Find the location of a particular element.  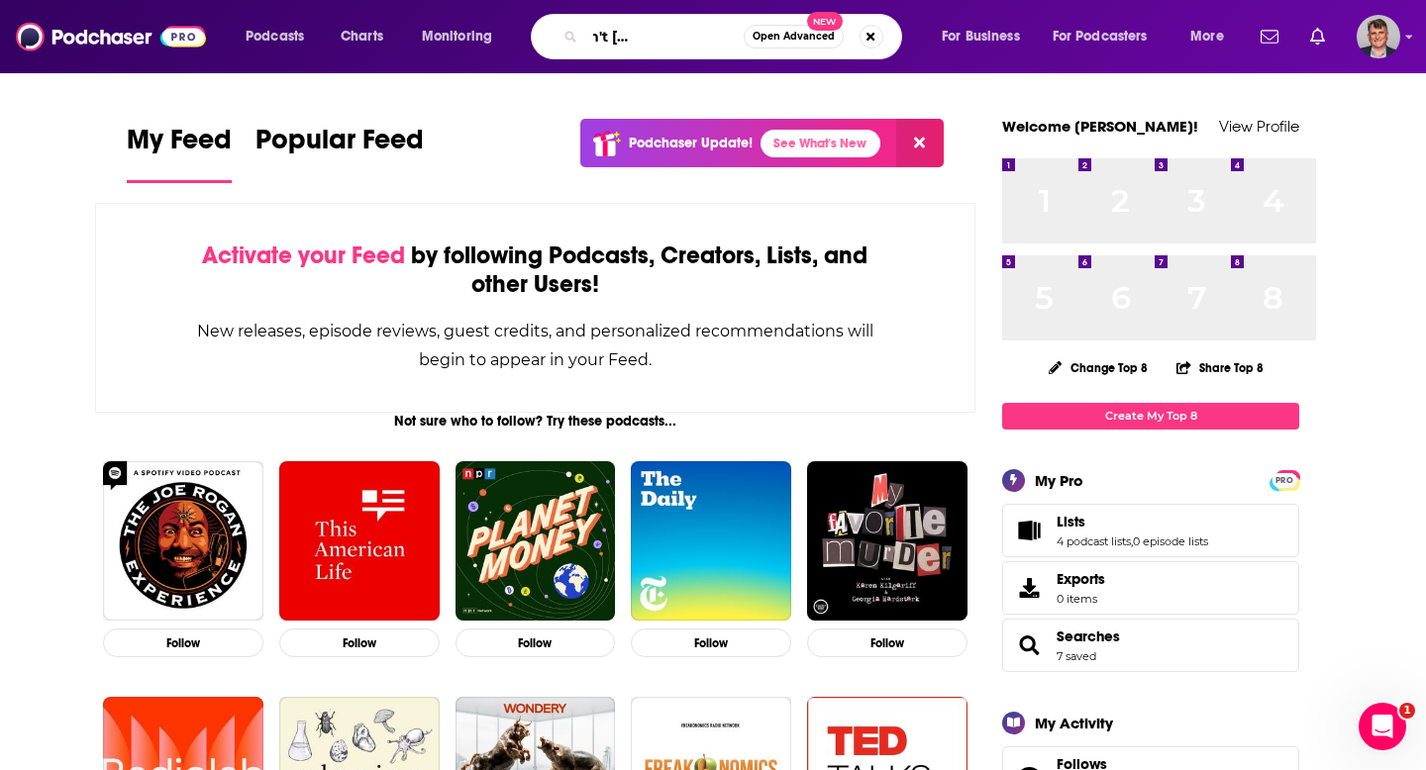

a: 4 podcast lists is located at coordinates (1093, 542).